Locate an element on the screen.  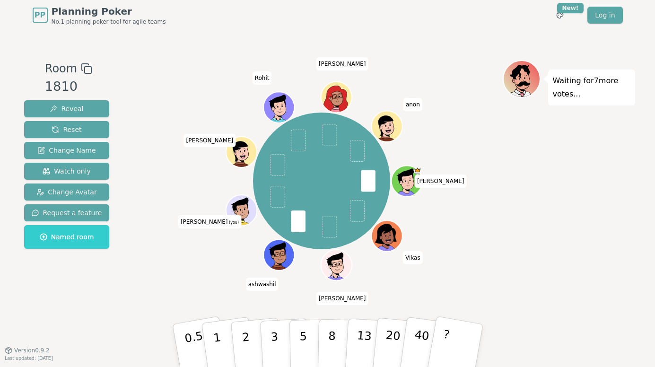
div: New! is located at coordinates (570, 8).